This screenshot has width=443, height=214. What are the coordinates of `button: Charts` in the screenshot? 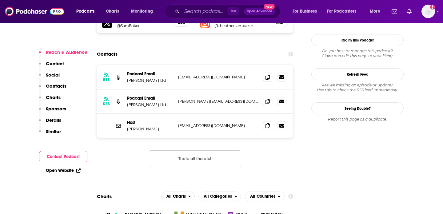 It's located at (50, 100).